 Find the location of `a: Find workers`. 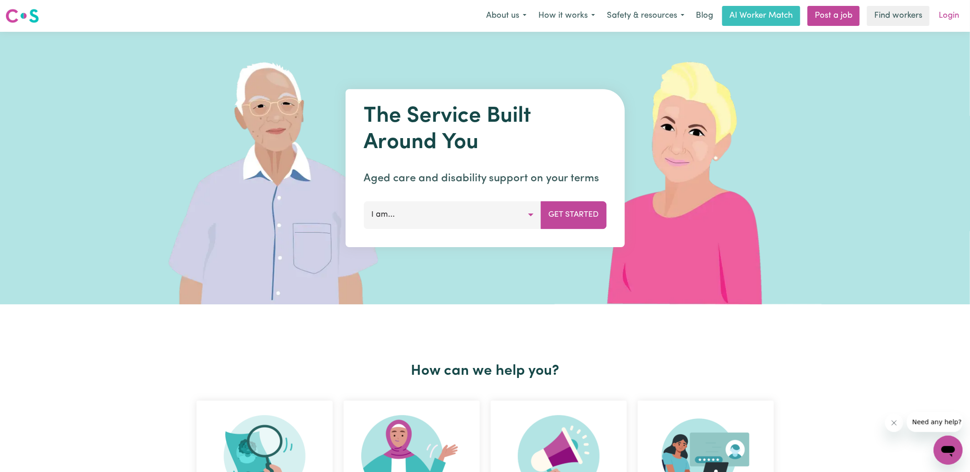

a: Find workers is located at coordinates (898, 16).